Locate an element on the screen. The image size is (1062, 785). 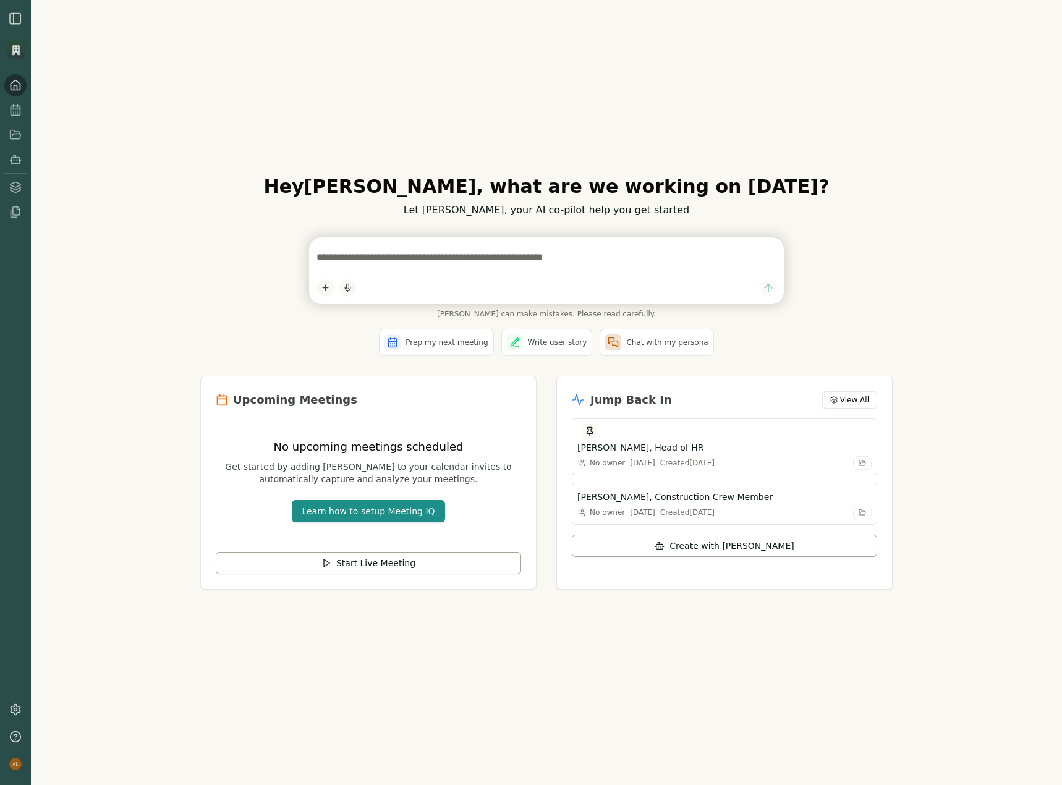
button: Write user story is located at coordinates (547, 343).